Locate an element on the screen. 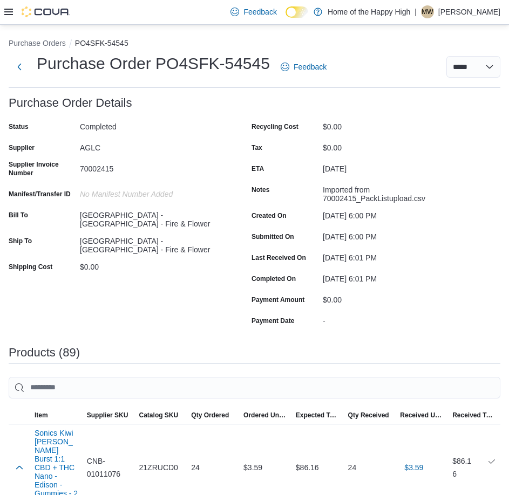  label: Supplier is located at coordinates (22, 148).